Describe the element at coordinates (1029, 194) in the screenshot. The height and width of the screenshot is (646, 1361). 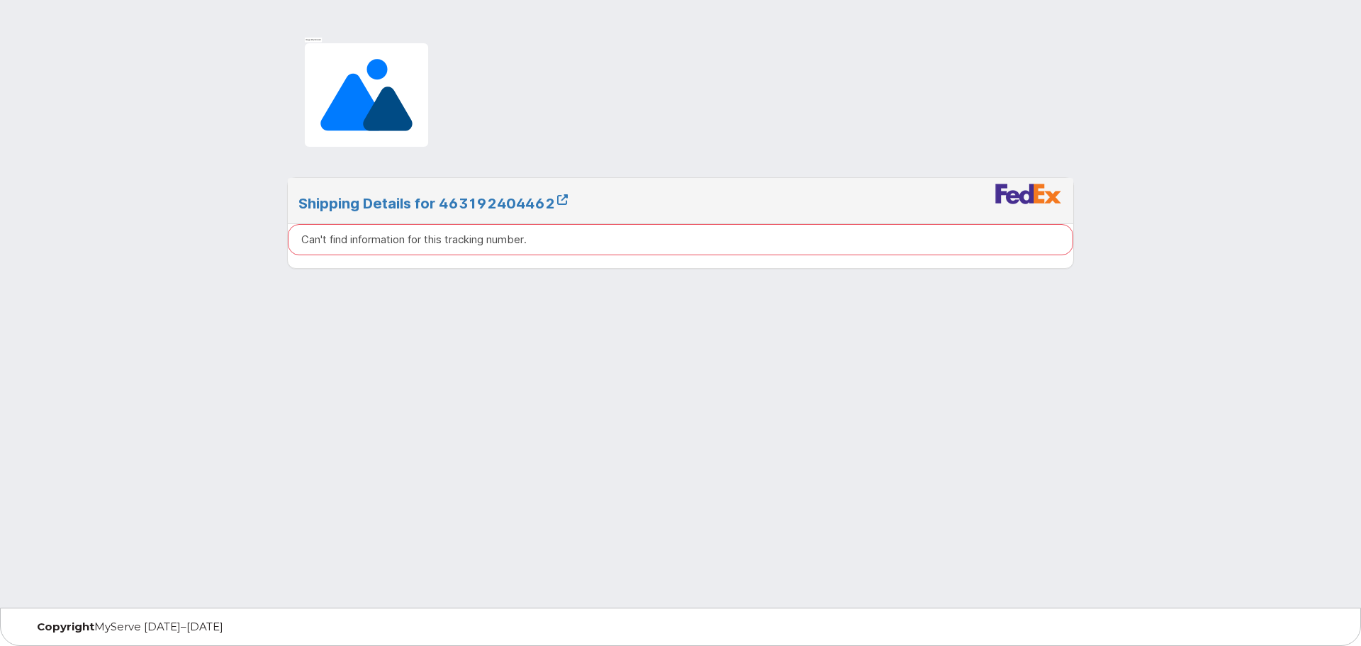
I see `img: fedex-bc01427081be8802e1fb5a1adb1132915e58a0589d7a9405a0dcbe1127be6add.png` at that location.